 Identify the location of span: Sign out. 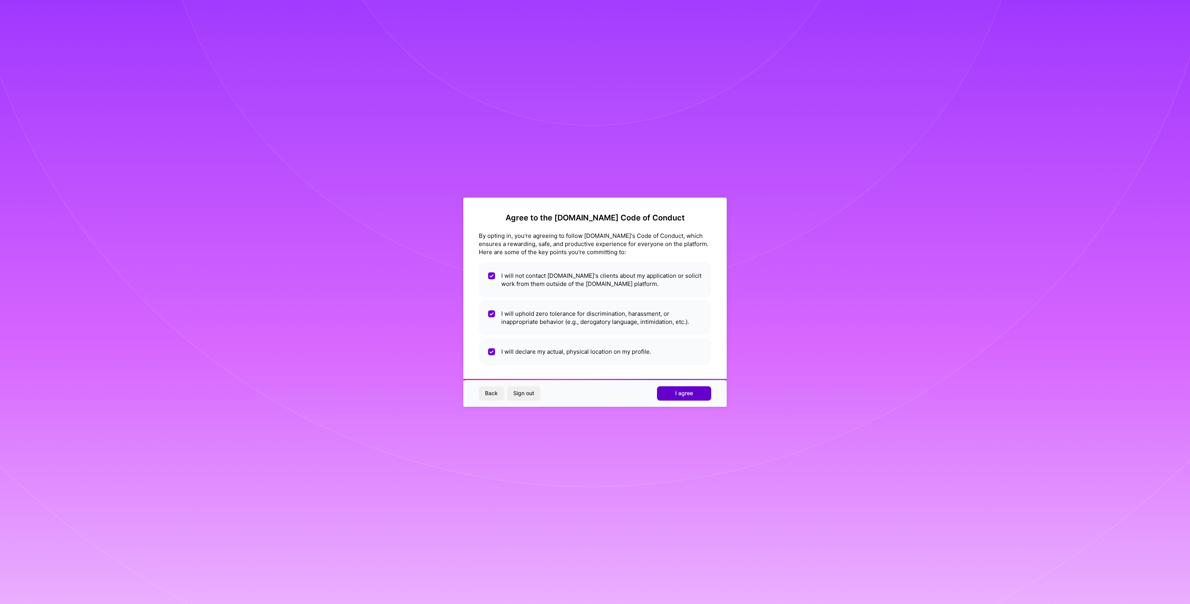
(524, 393).